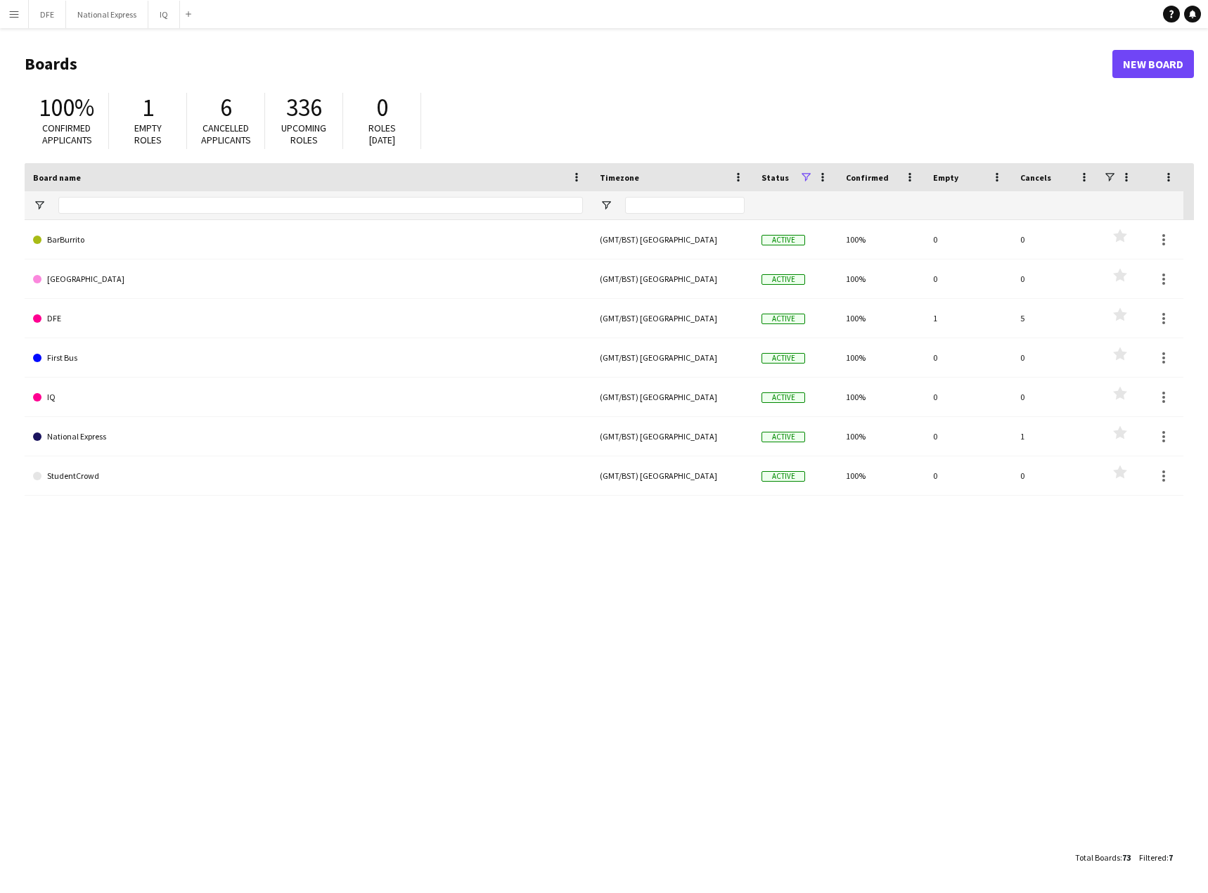 Image resolution: width=1208 pixels, height=893 pixels. Describe the element at coordinates (226, 108) in the screenshot. I see `span: 6` at that location.